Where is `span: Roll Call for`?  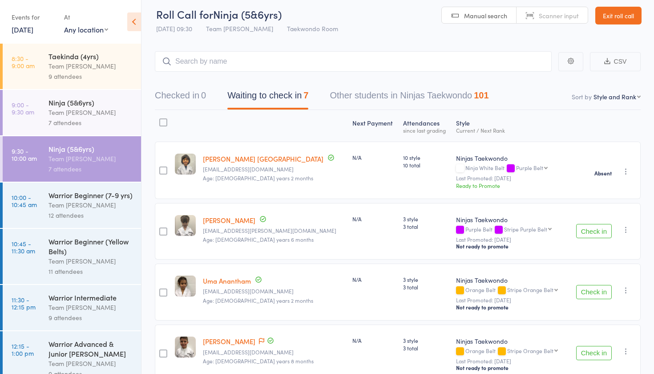
span: Roll Call for is located at coordinates (185, 14).